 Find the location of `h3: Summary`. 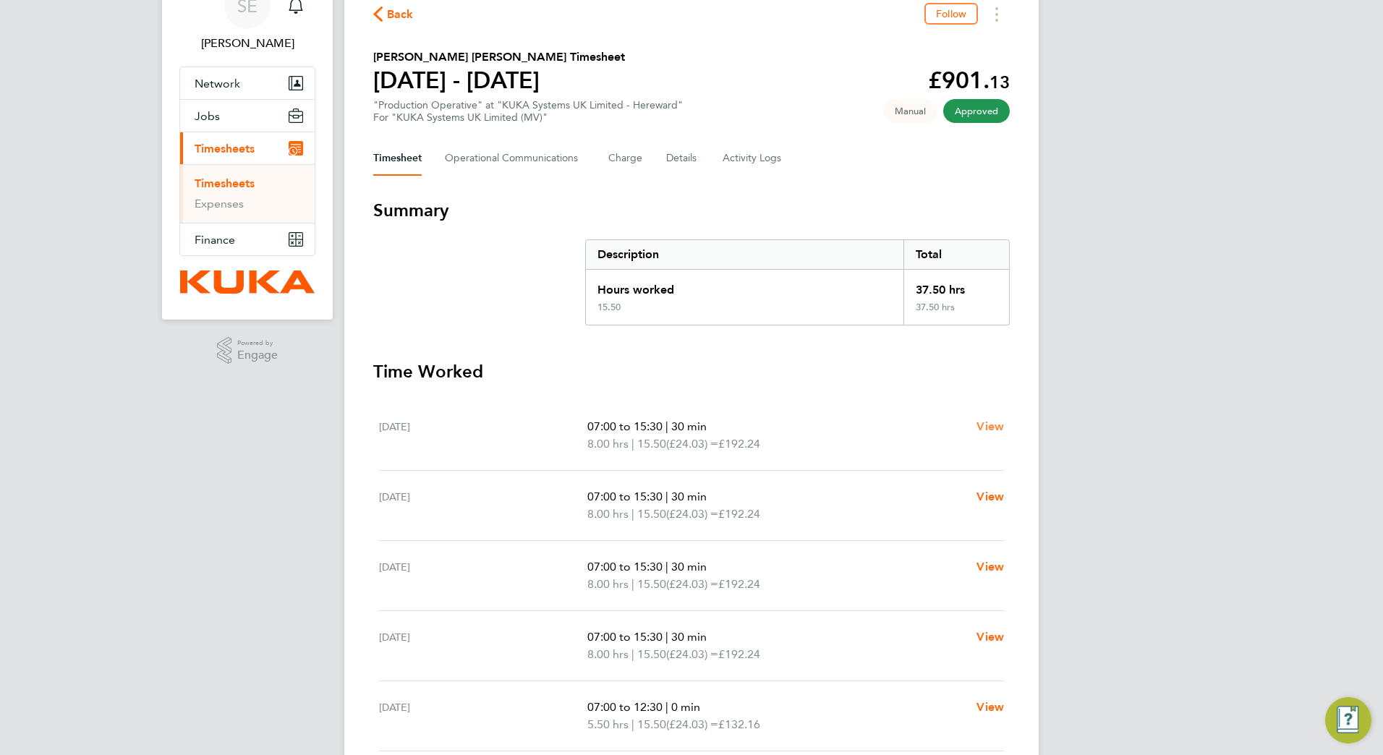

h3: Summary is located at coordinates (692, 211).